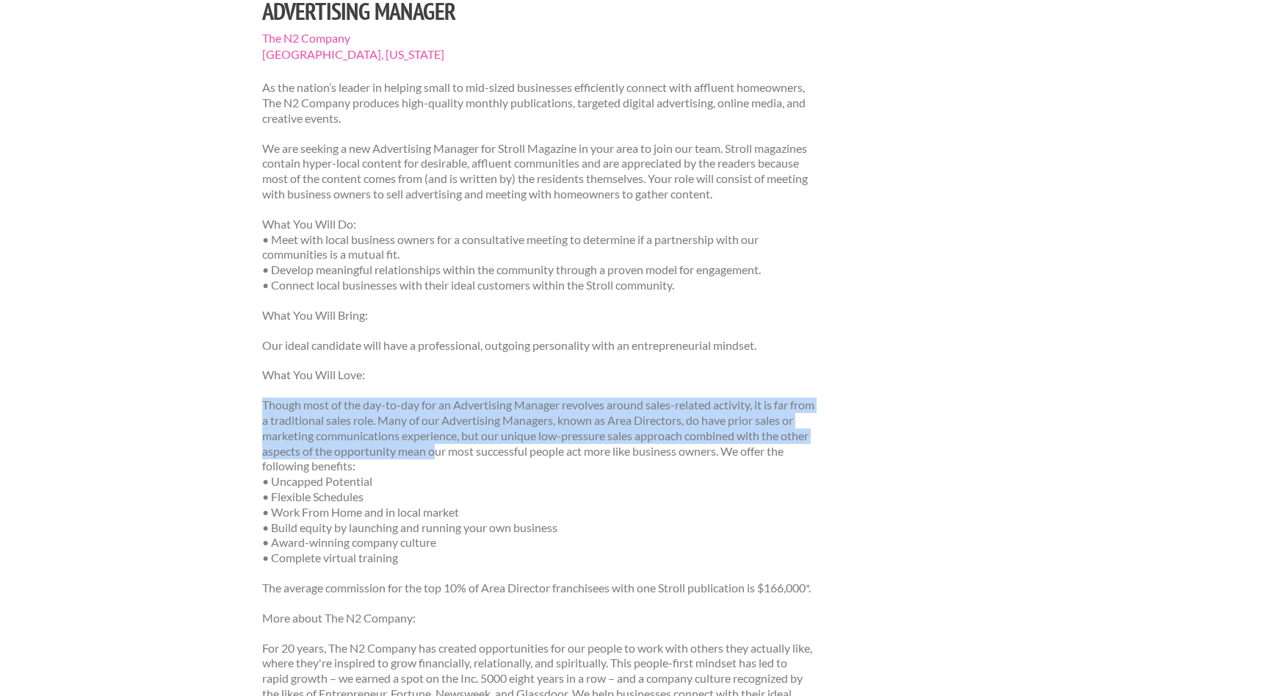 Image resolution: width=1269 pixels, height=696 pixels. Describe the element at coordinates (538, 618) in the screenshot. I see `p: More about The N2 Company:` at that location.